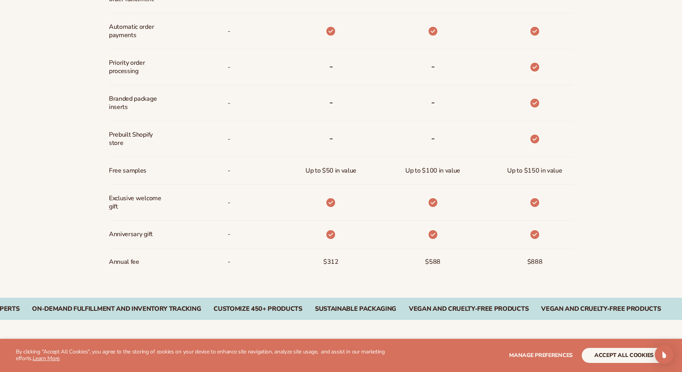 The height and width of the screenshot is (372, 682). Describe the element at coordinates (46, 358) in the screenshot. I see `a: Learn More` at that location.